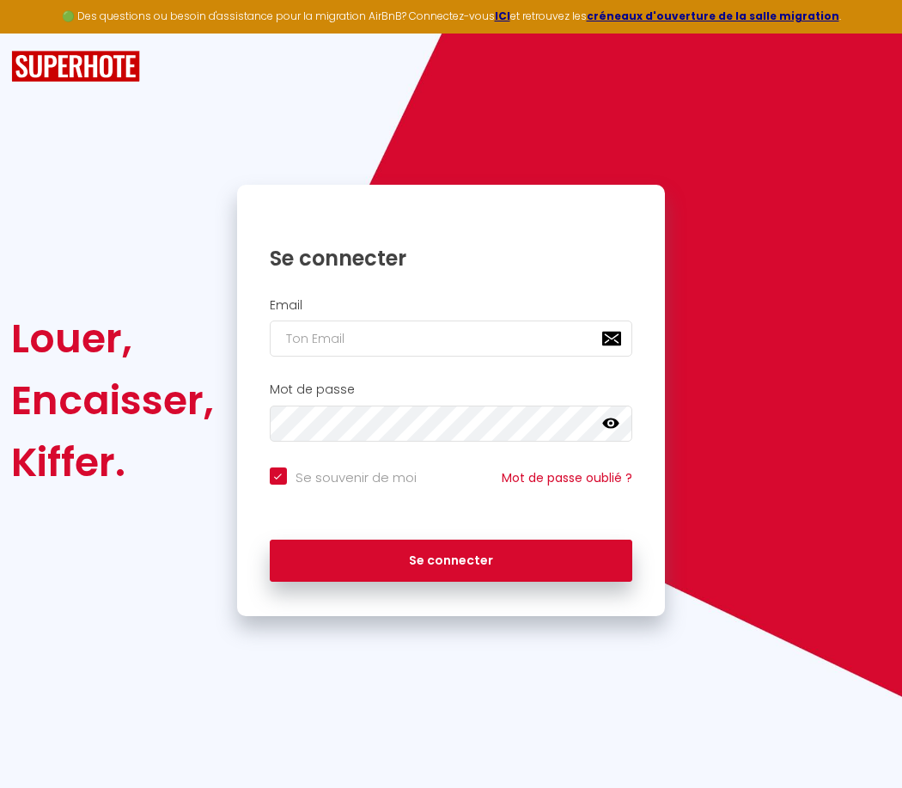 Image resolution: width=902 pixels, height=788 pixels. What do you see at coordinates (451, 339) in the screenshot?
I see `input: Ton Email` at bounding box center [451, 339].